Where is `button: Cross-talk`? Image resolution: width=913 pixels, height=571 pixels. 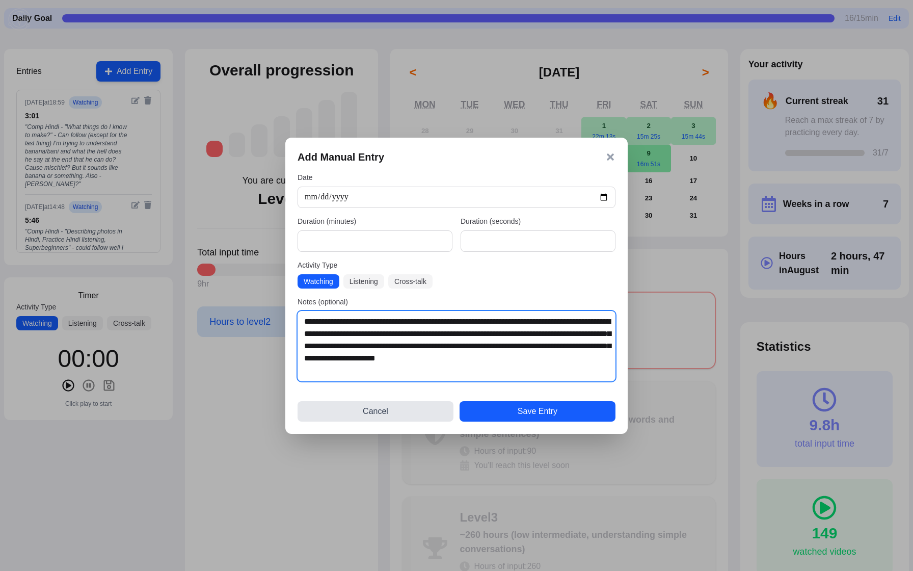 button: Cross-talk is located at coordinates (410, 281).